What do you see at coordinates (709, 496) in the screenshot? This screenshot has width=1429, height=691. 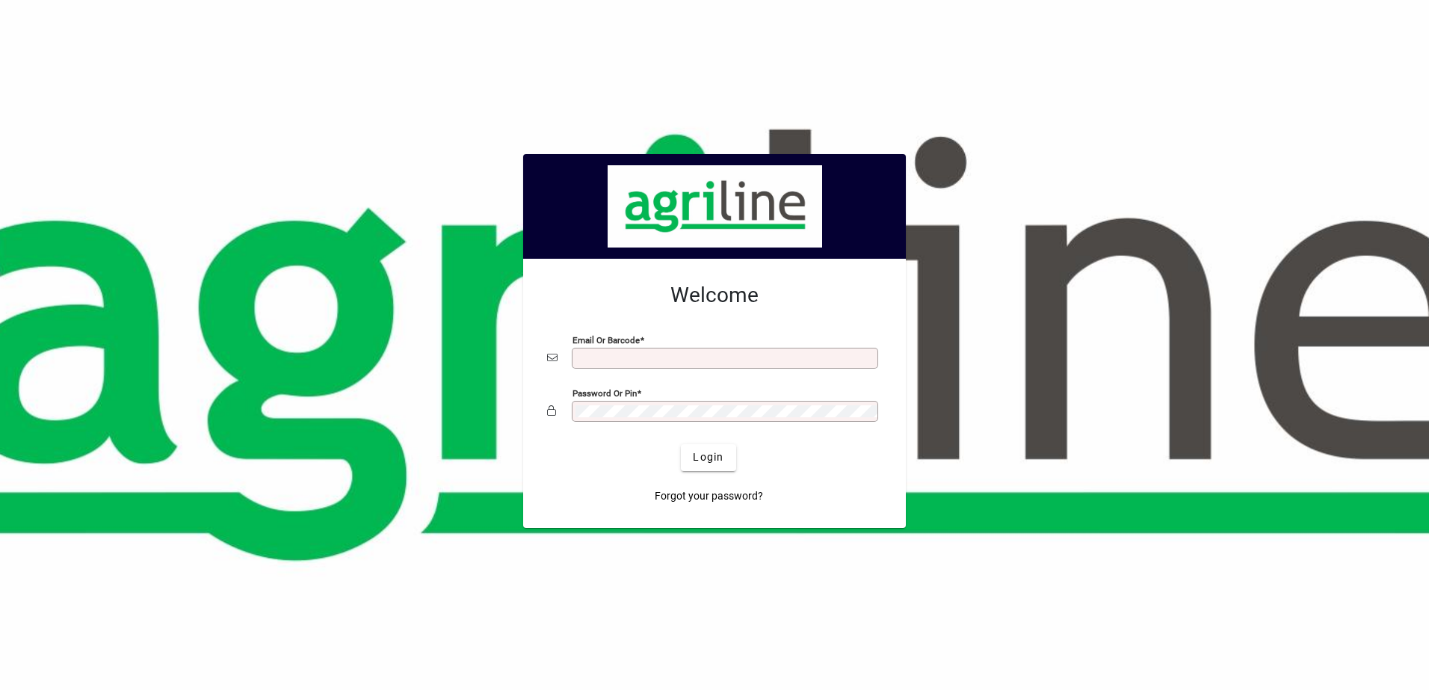 I see `a: Forgot your password?` at bounding box center [709, 496].